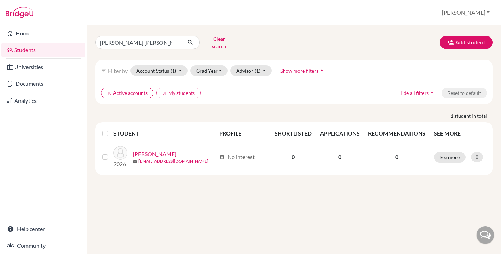 The image size is (501, 254). Describe the element at coordinates (396, 134) in the screenshot. I see `th: RECOMMENDATIONS` at that location.